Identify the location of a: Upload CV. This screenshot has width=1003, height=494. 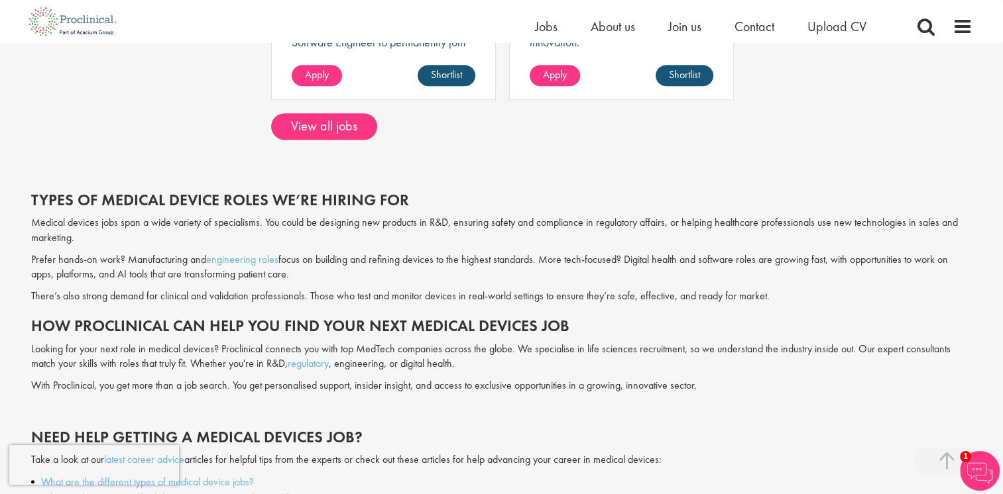
(836, 27).